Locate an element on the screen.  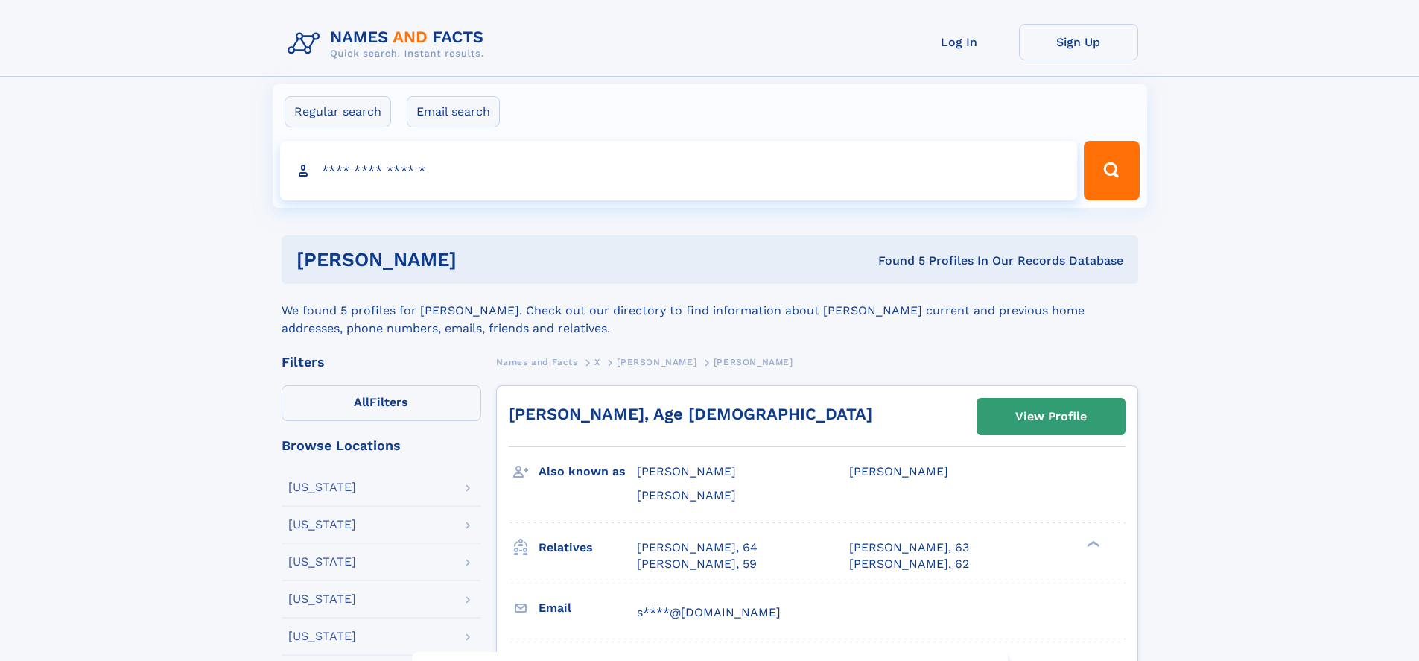
div: Found 5 Profiles In Our Records Database is located at coordinates (895, 261).